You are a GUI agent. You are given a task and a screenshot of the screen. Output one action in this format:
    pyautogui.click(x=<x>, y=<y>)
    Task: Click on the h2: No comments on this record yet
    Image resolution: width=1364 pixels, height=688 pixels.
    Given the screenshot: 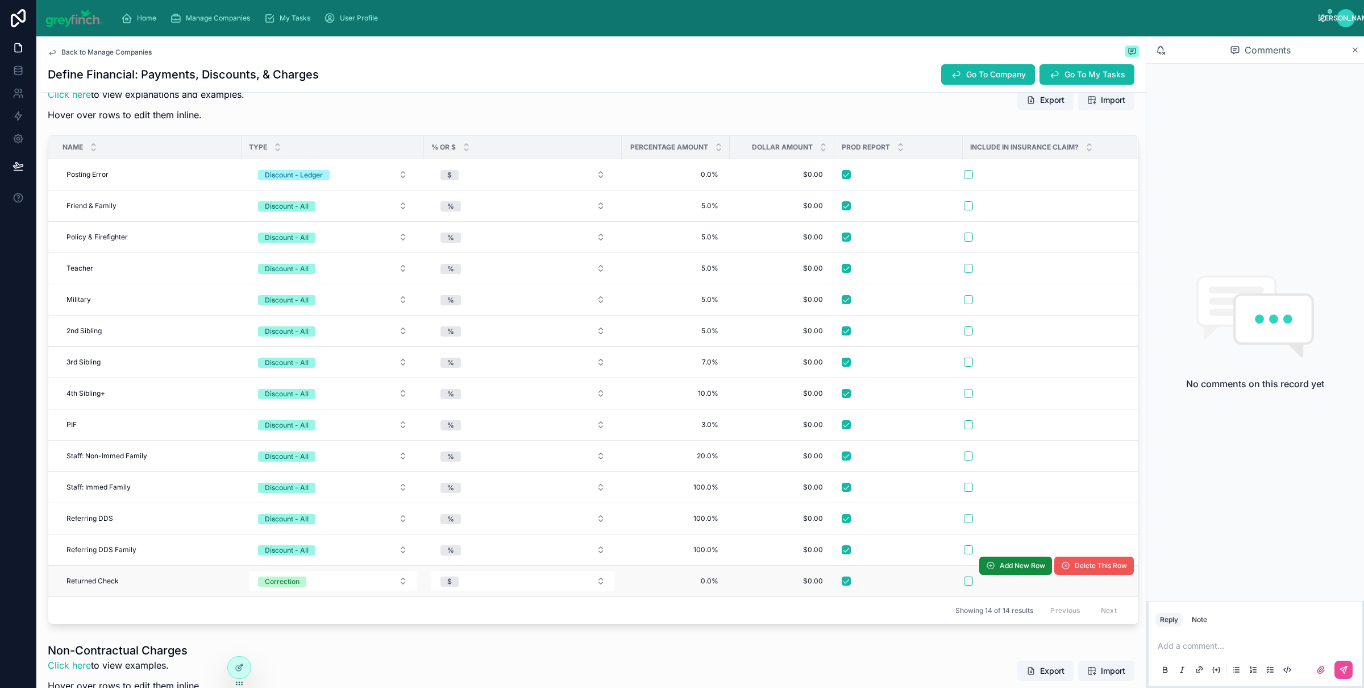 What is the action you would take?
    pyautogui.click(x=1255, y=384)
    